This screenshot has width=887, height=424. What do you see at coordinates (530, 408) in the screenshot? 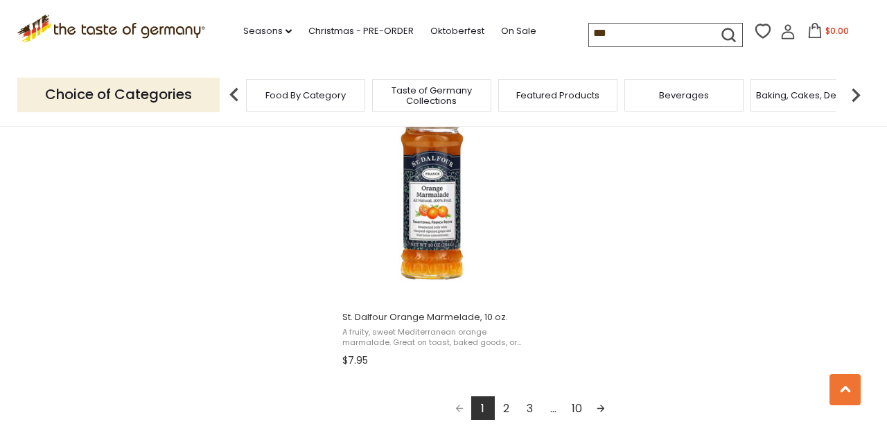
I see `a: 3` at bounding box center [530, 408].